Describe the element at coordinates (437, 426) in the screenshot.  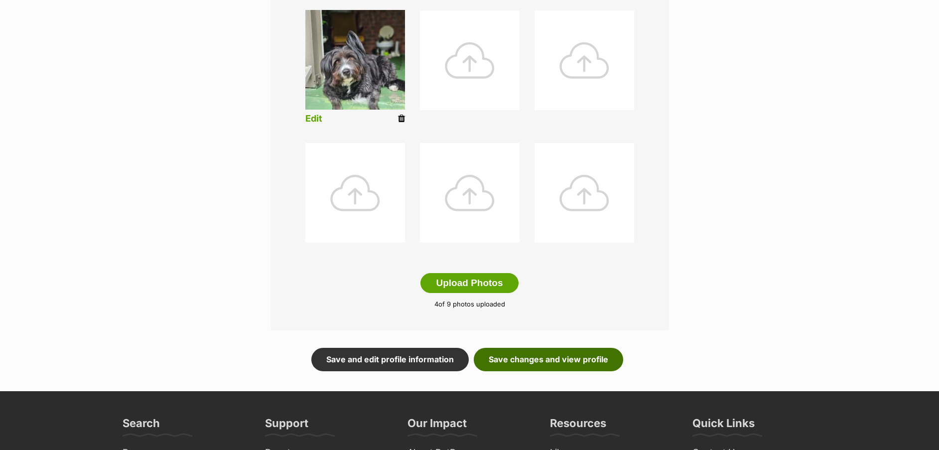
I see `h3: Our Impact` at that location.